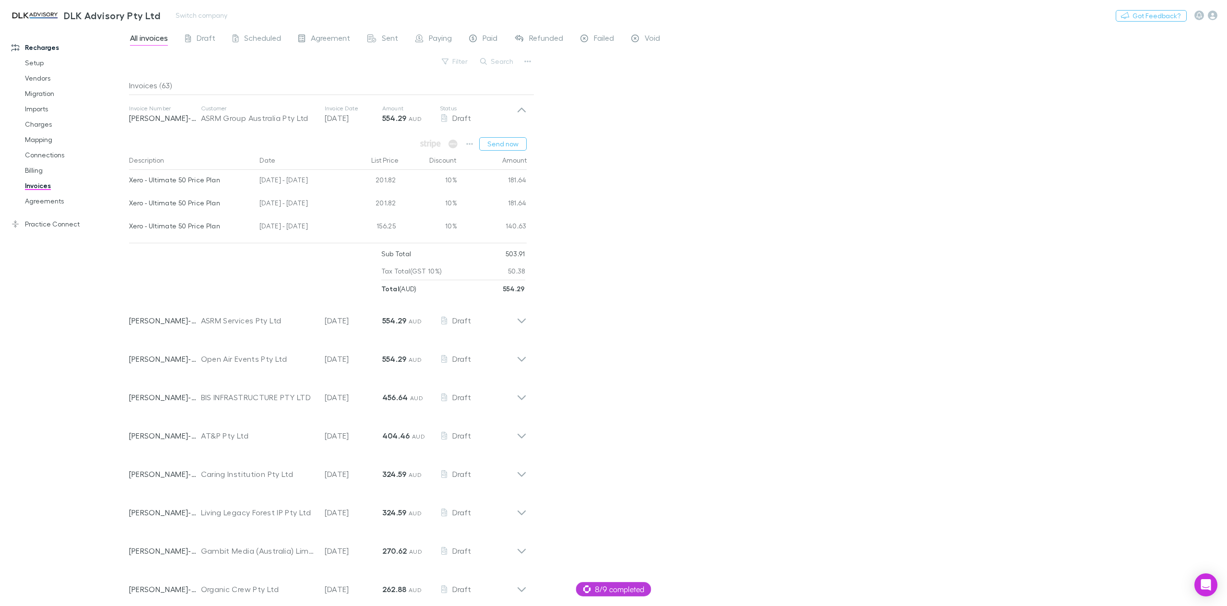 The width and height of the screenshot is (1227, 606). Describe the element at coordinates (258, 108) in the screenshot. I see `p: Customer` at that location.